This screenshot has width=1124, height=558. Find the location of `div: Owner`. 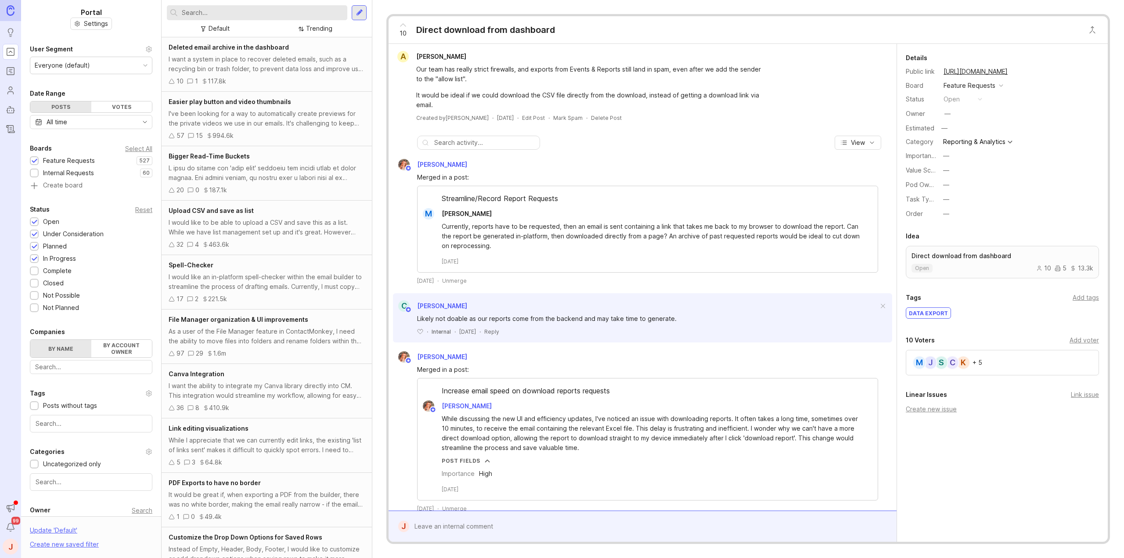

div: Owner is located at coordinates (40, 510).